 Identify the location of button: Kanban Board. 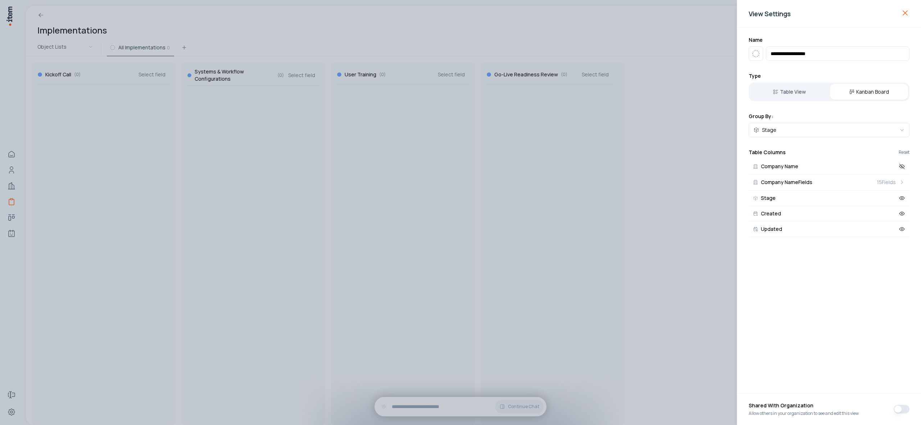
(870, 92).